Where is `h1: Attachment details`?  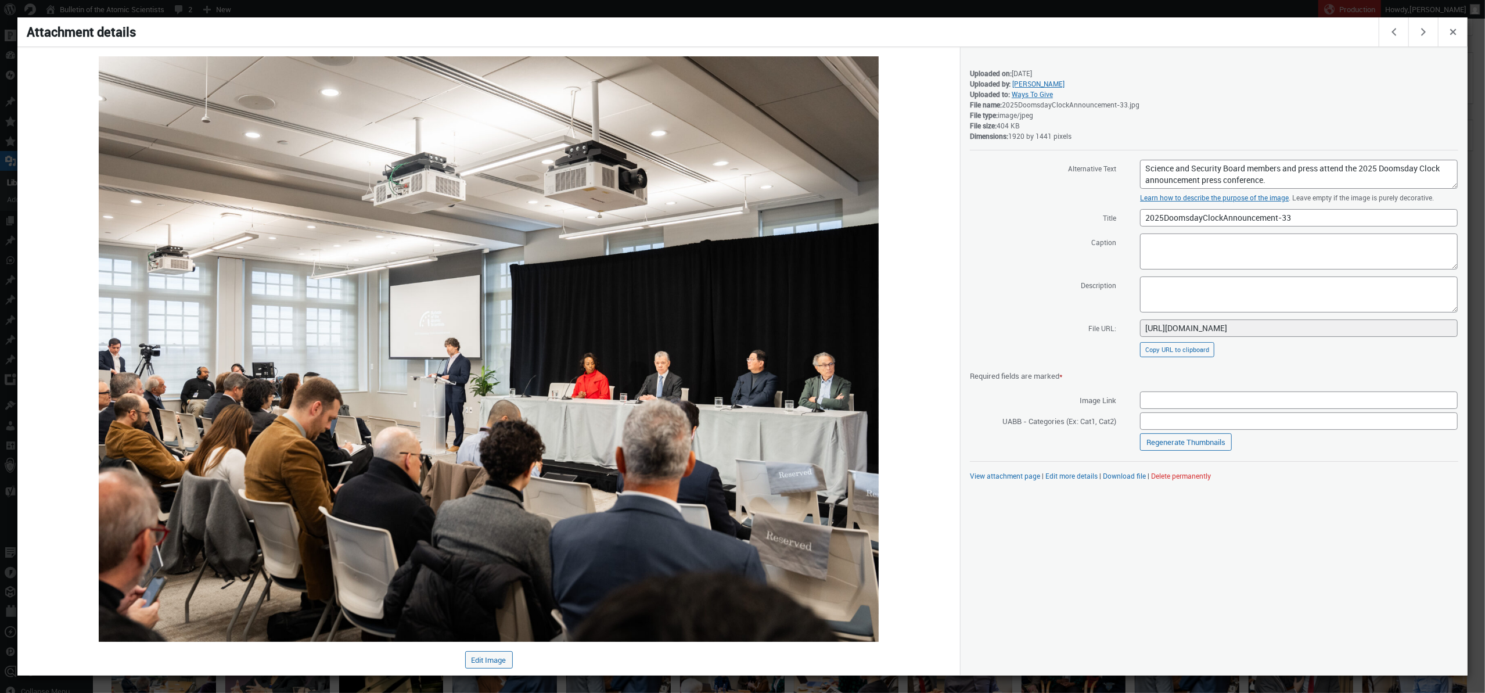 h1: Attachment details is located at coordinates (699, 32).